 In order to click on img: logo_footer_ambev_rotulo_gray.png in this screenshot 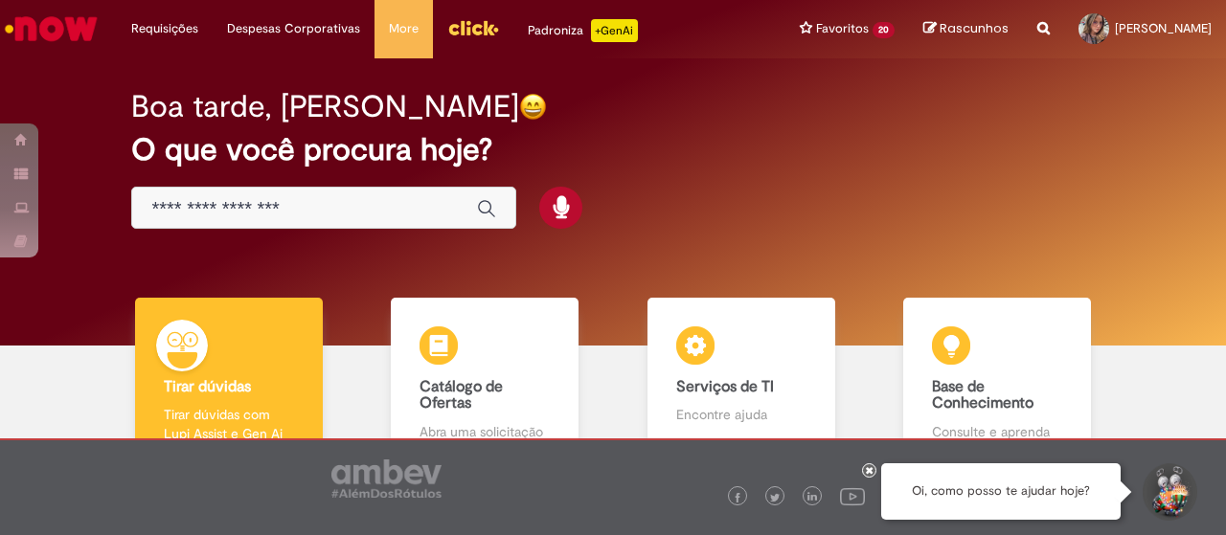, I will do `click(386, 479)`.